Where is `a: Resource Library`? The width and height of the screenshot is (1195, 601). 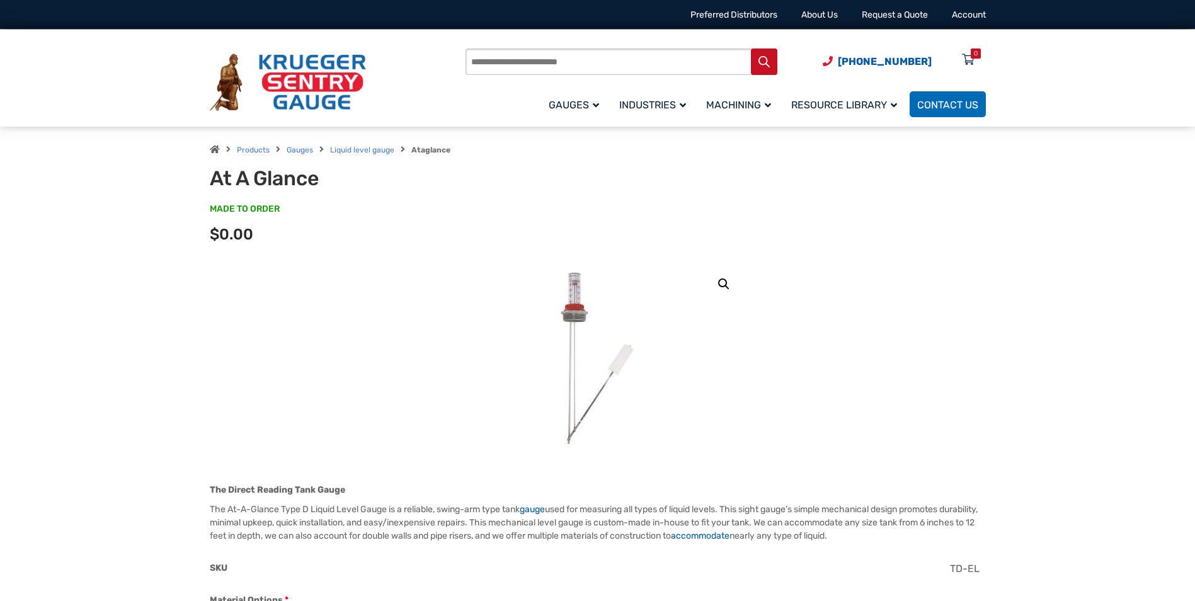
a: Resource Library is located at coordinates (847, 104).